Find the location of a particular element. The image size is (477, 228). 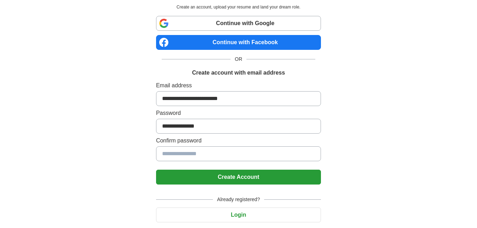

a: Continue with Google is located at coordinates (238, 23).